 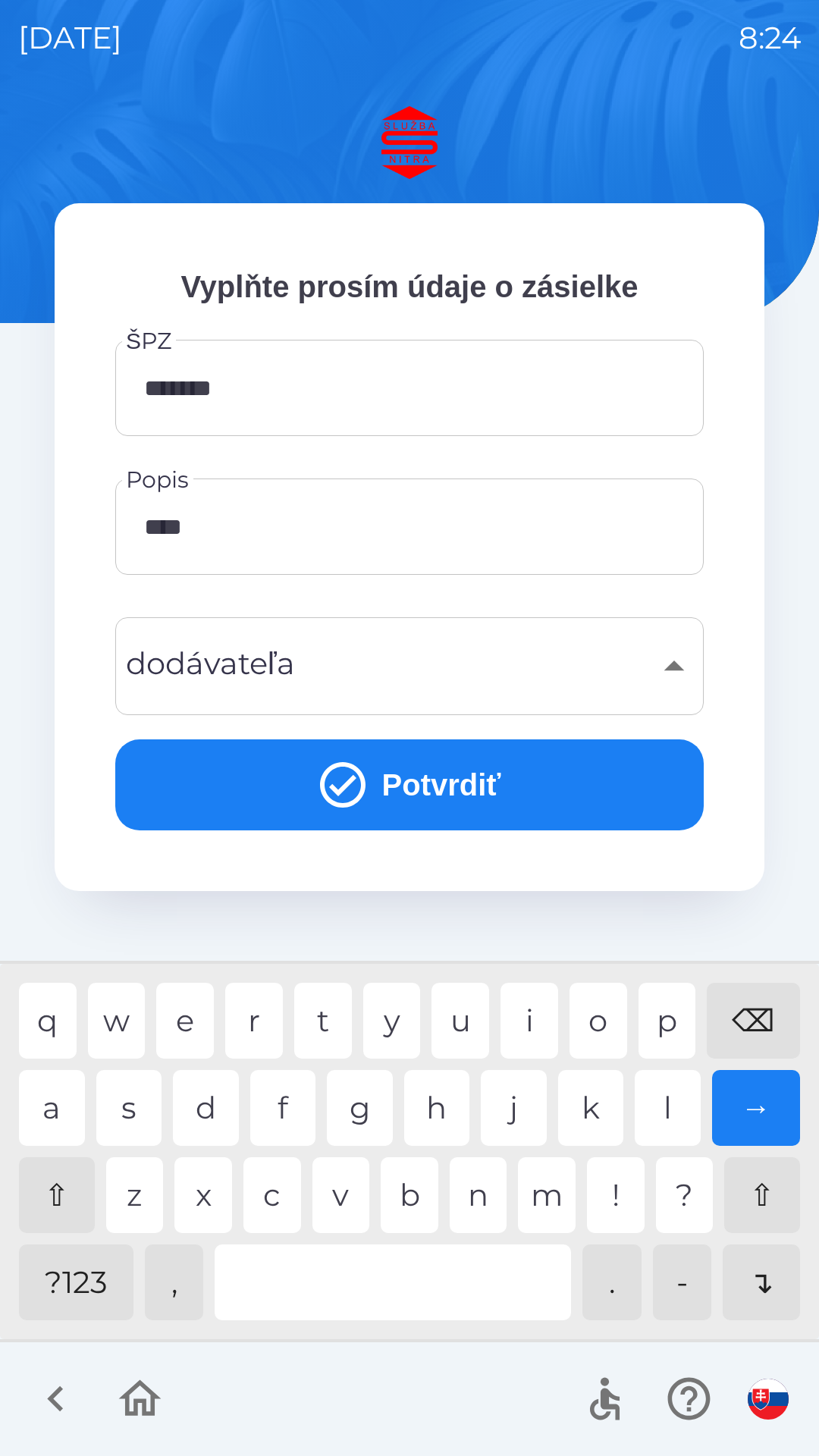 What do you see at coordinates (409, 286) in the screenshot?
I see `p: Vyplňte prosím údaje o zásielke` at bounding box center [409, 286].